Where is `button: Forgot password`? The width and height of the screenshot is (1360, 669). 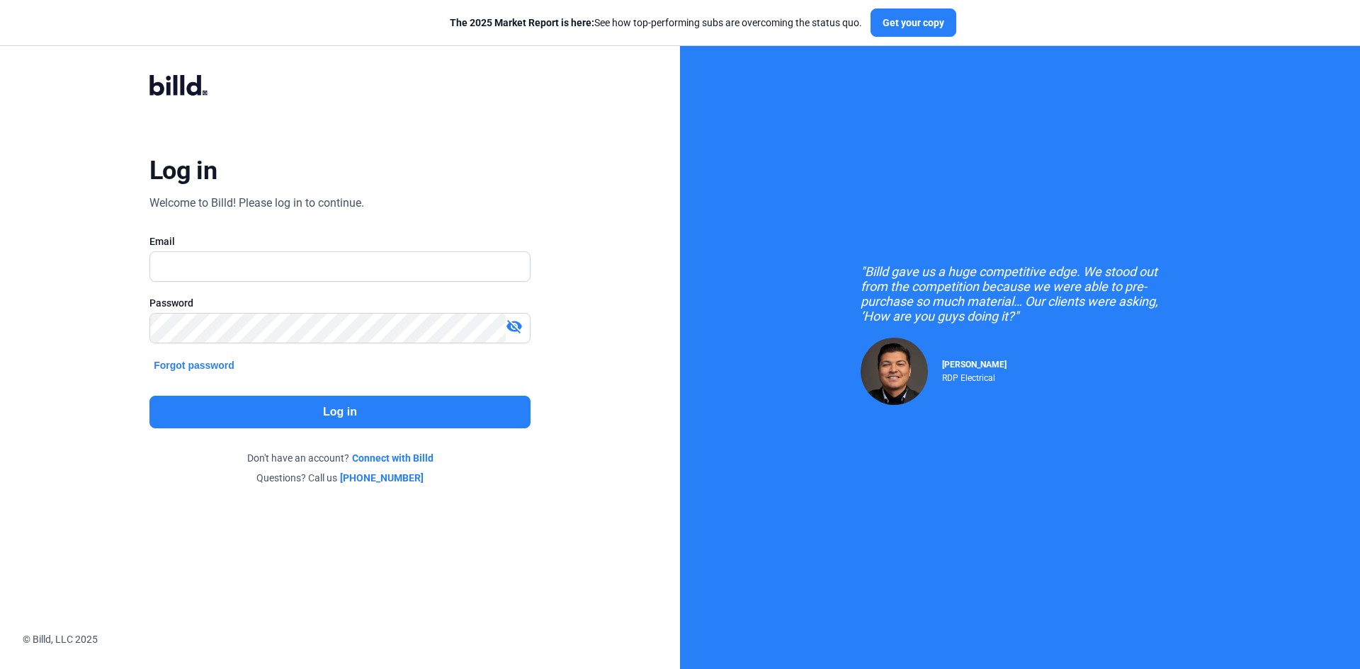 button: Forgot password is located at coordinates (194, 365).